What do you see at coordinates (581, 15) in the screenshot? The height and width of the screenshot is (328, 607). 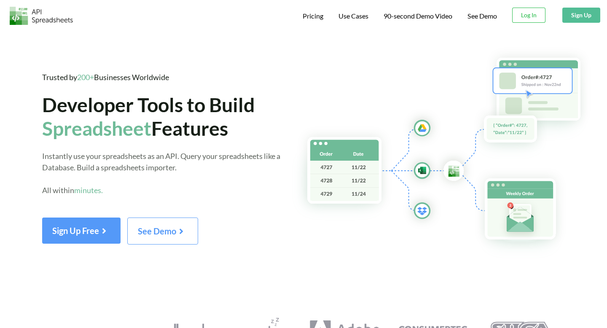 I see `button: Sign Up` at bounding box center [581, 15].